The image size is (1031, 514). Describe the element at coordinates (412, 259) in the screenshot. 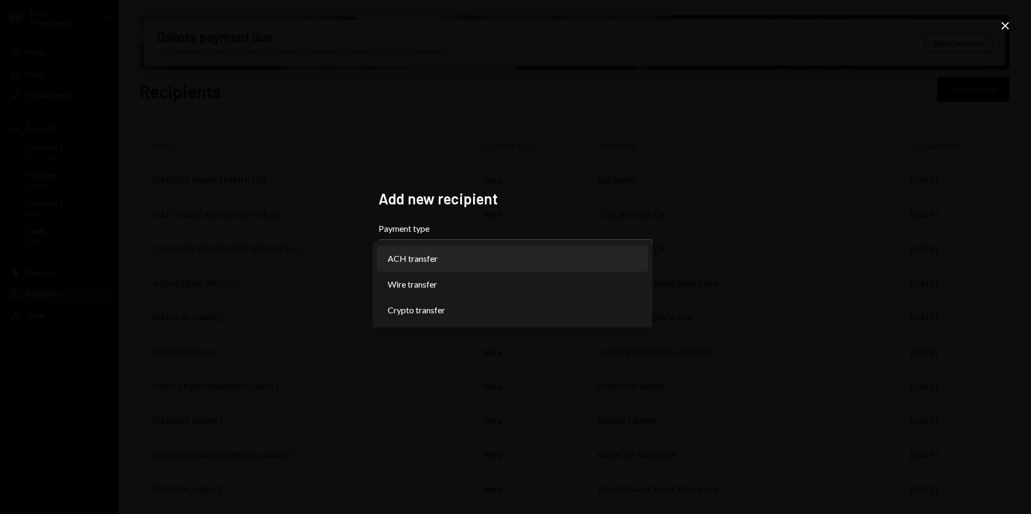

I see `span: ACH transfer` at that location.